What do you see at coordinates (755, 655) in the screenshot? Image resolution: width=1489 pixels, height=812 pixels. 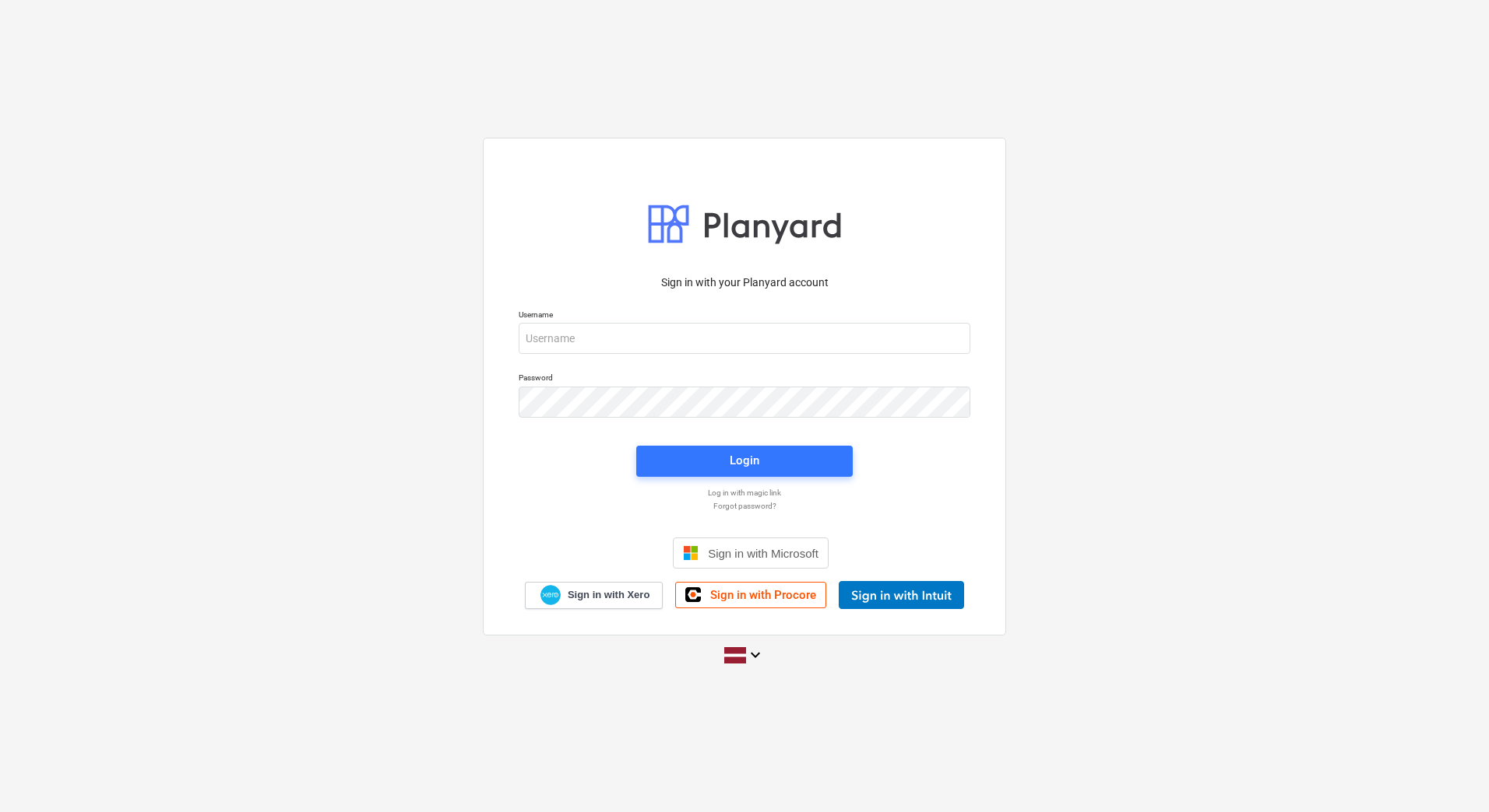 I see `i: keyboard_arrow_down` at bounding box center [755, 655].